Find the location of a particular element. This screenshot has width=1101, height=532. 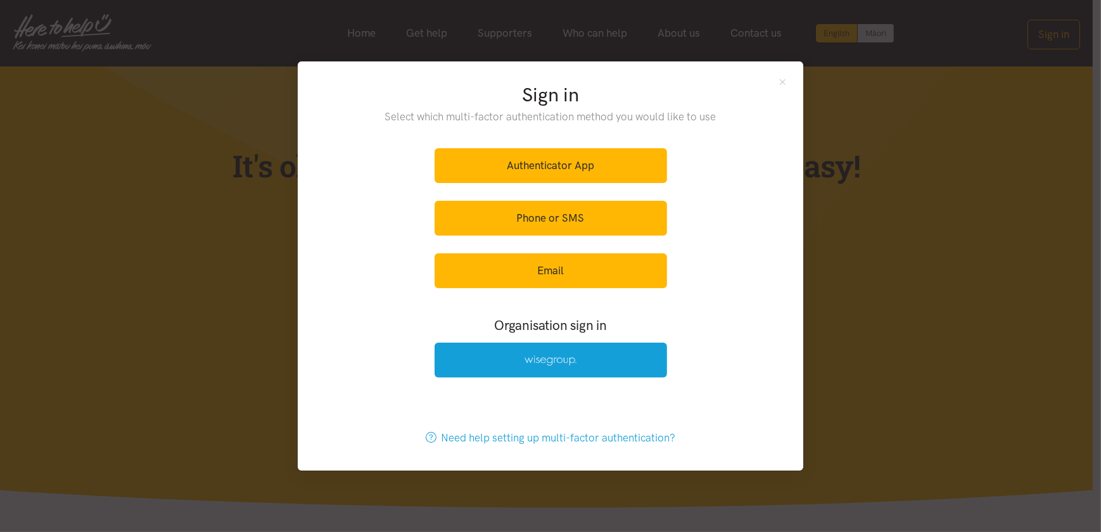

a: Need help setting up multi-factor authentication? is located at coordinates (550, 438).